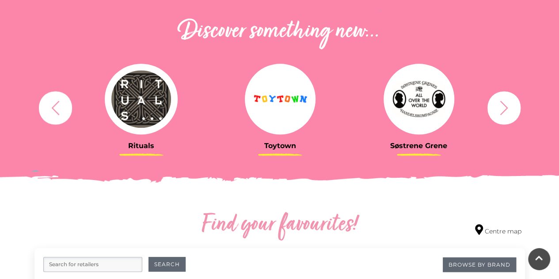  Describe the element at coordinates (167, 264) in the screenshot. I see `button: Search` at that location.